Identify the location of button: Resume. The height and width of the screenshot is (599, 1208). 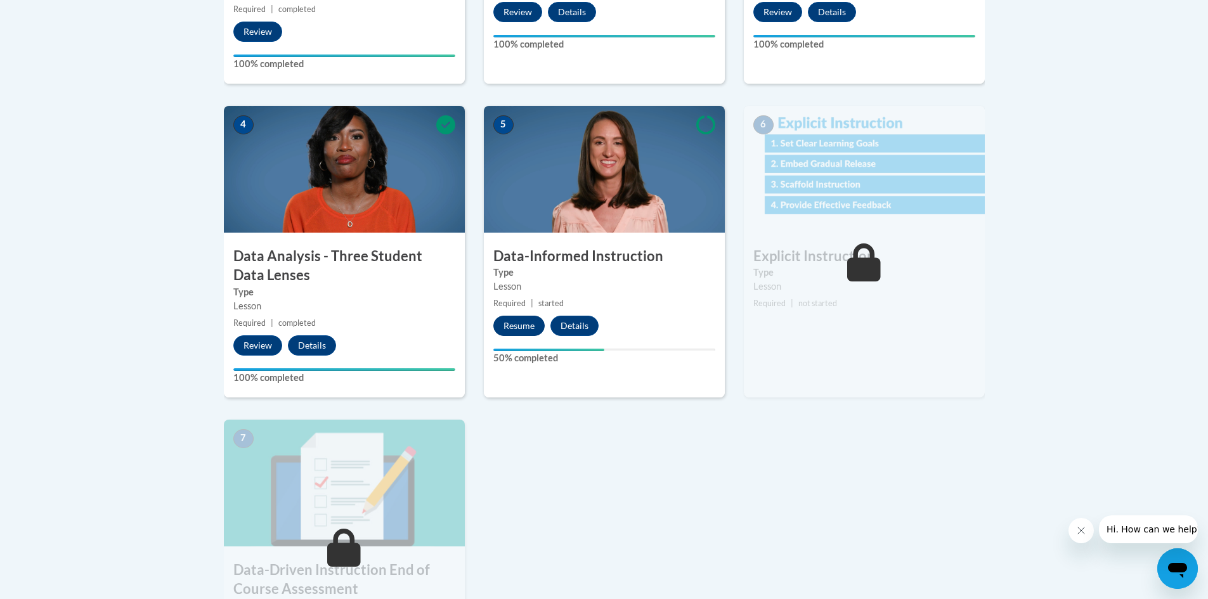
(519, 326).